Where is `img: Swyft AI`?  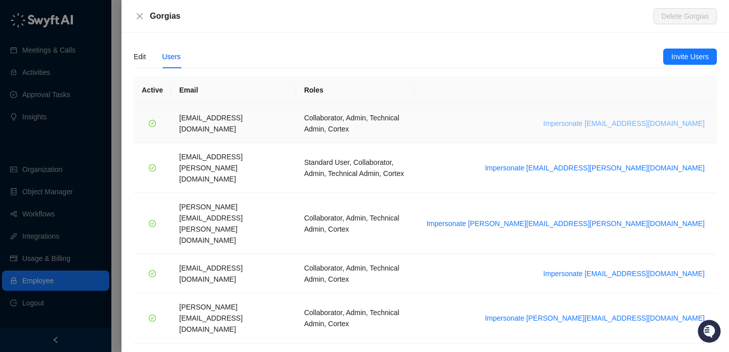 img: Swyft AI is located at coordinates (20, 20).